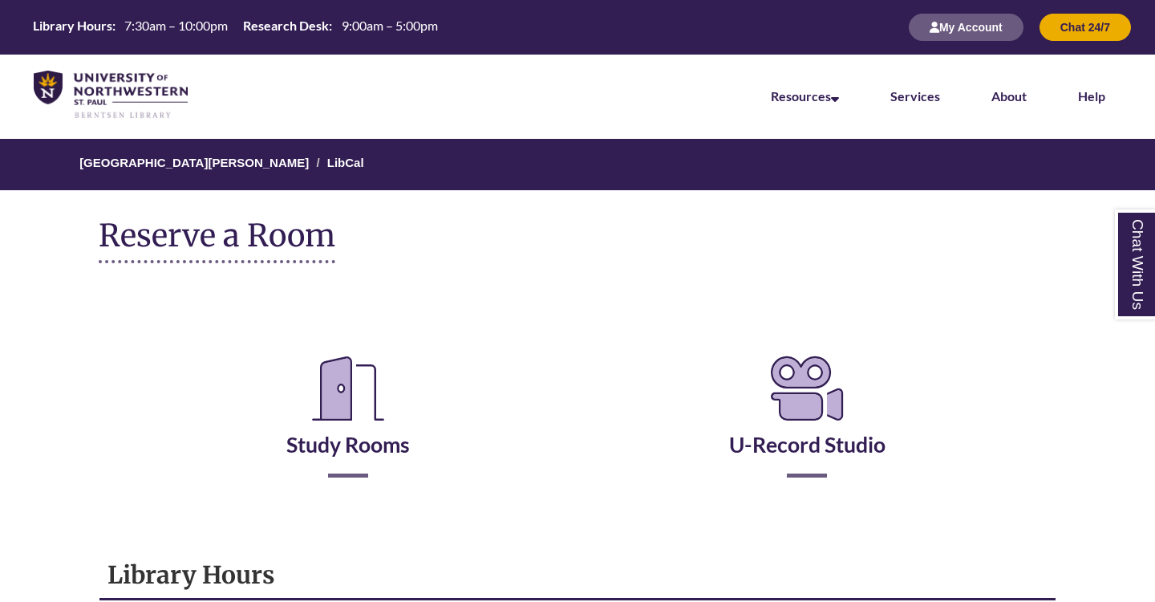 The image size is (1155, 602). I want to click on h1: Reserve a Room, so click(217, 241).